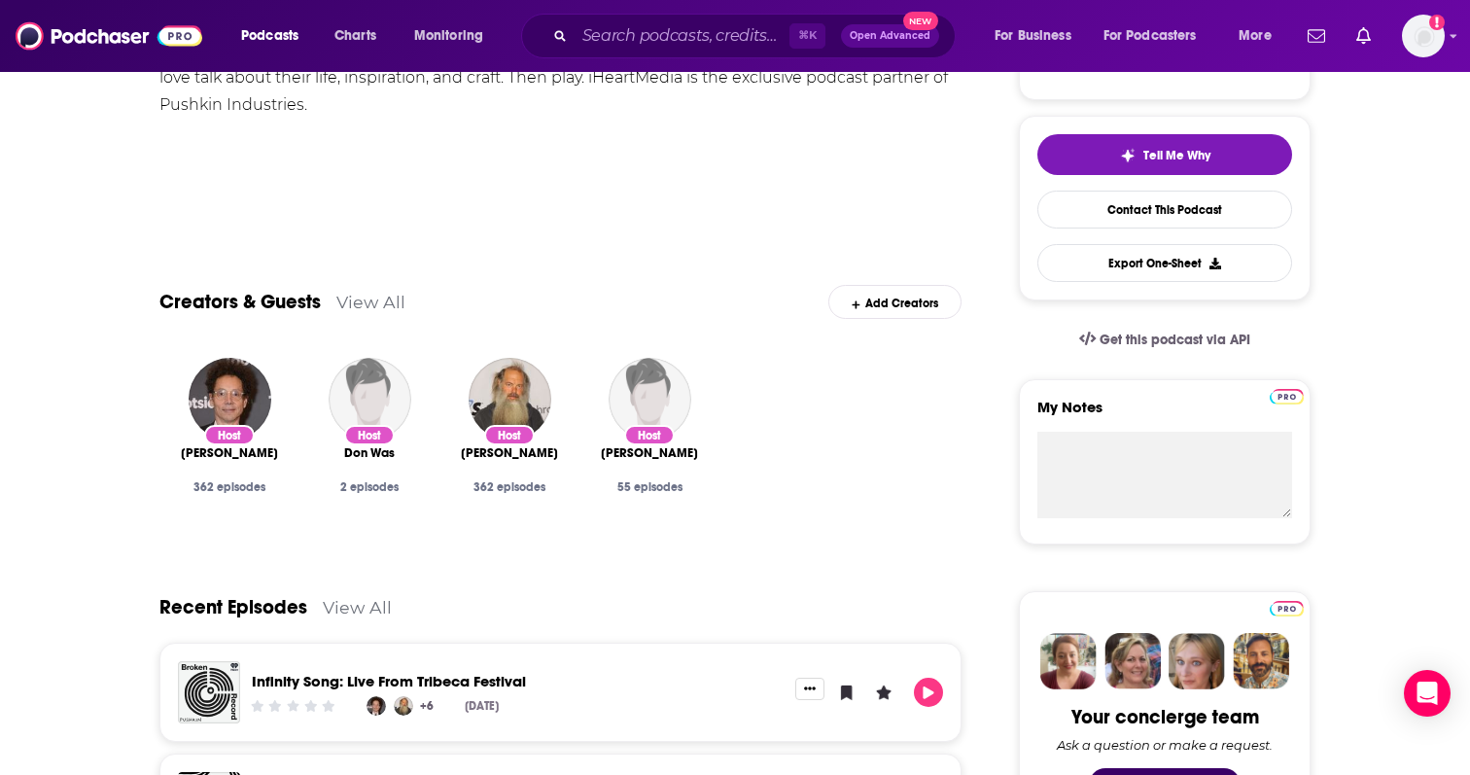 The width and height of the screenshot is (1470, 775). I want to click on img: Don Was, so click(370, 399).